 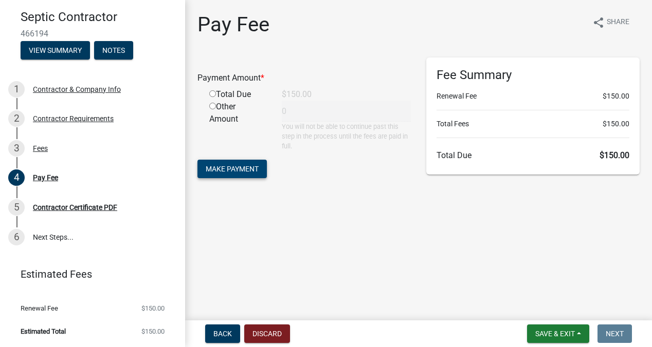 What do you see at coordinates (614, 334) in the screenshot?
I see `span: Next` at bounding box center [614, 334].